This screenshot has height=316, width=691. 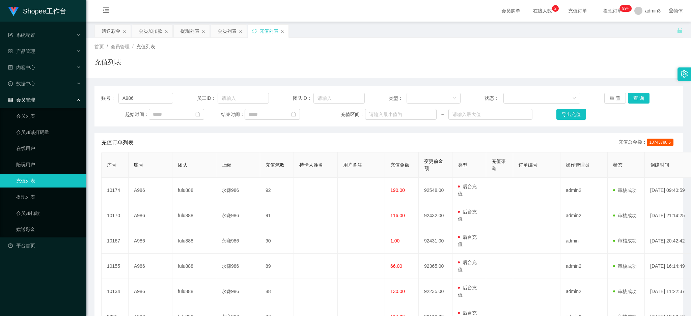 I want to click on i: 图标: appstore-o, so click(x=10, y=51).